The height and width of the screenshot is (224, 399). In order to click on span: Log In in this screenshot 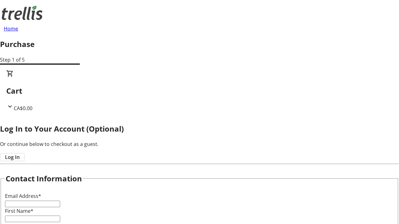, I will do `click(12, 157)`.